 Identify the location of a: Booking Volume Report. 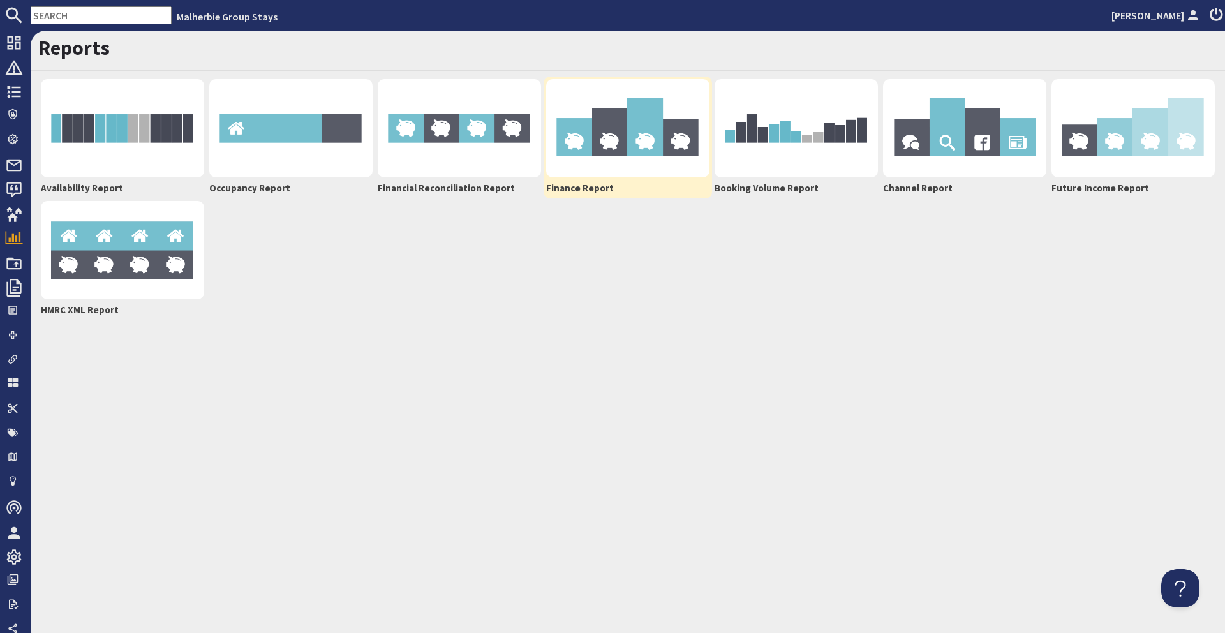
(797, 137).